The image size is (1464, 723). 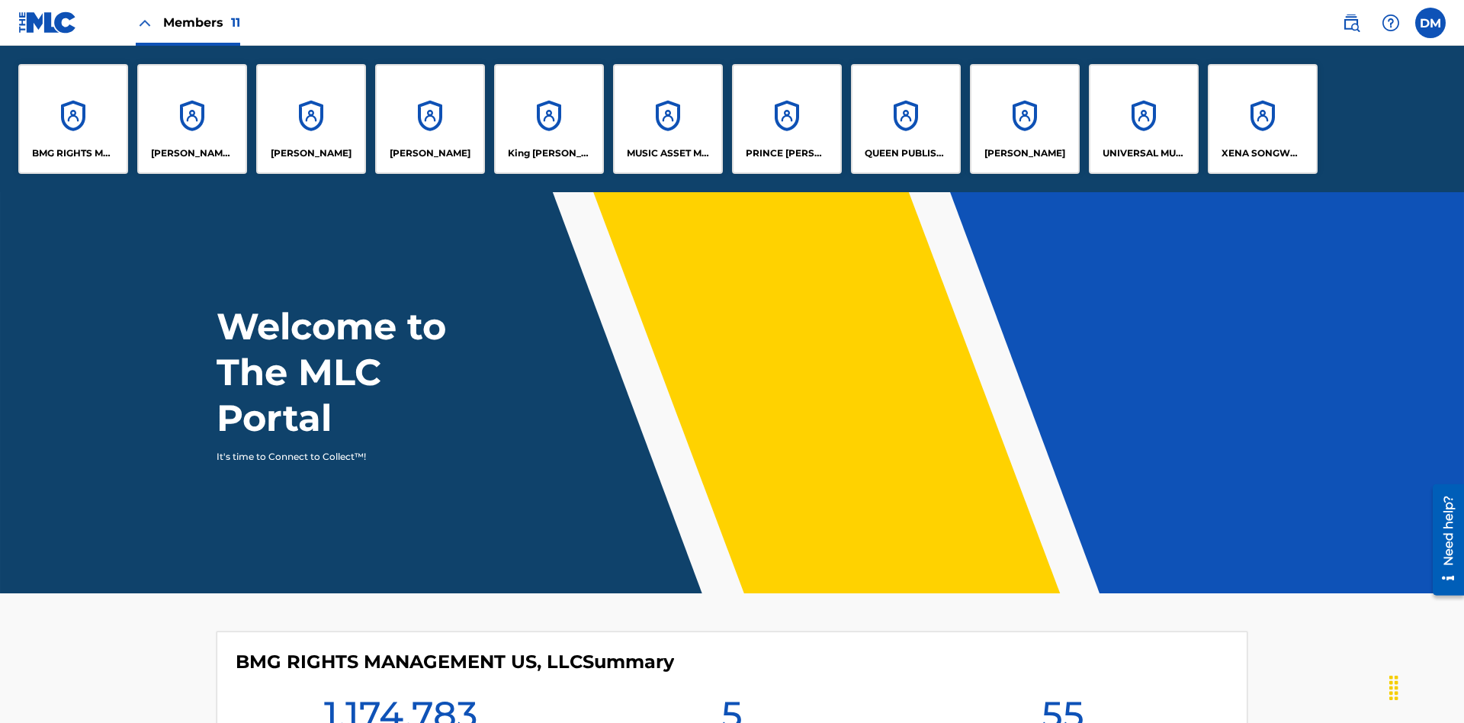 What do you see at coordinates (1351, 23) in the screenshot?
I see `img: search` at bounding box center [1351, 23].